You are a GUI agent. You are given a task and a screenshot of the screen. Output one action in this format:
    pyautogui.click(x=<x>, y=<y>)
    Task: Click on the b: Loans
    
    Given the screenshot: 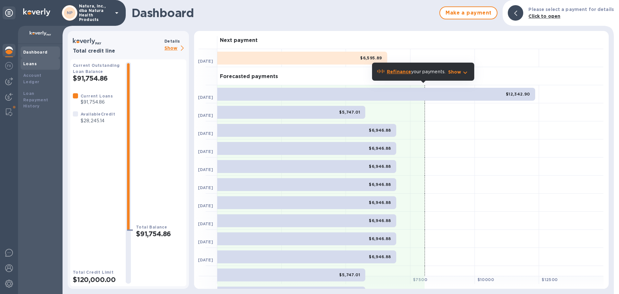 What is the action you would take?
    pyautogui.click(x=30, y=64)
    